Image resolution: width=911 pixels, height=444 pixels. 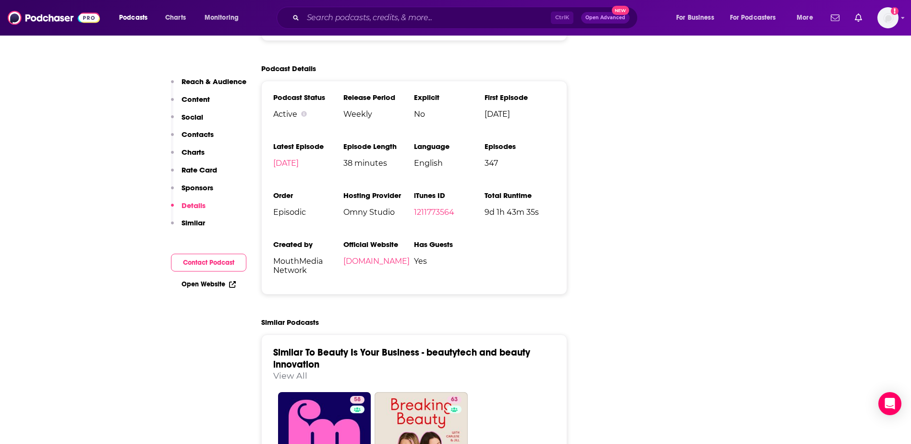 What do you see at coordinates (454, 400) in the screenshot?
I see `span: 63` at bounding box center [454, 400].